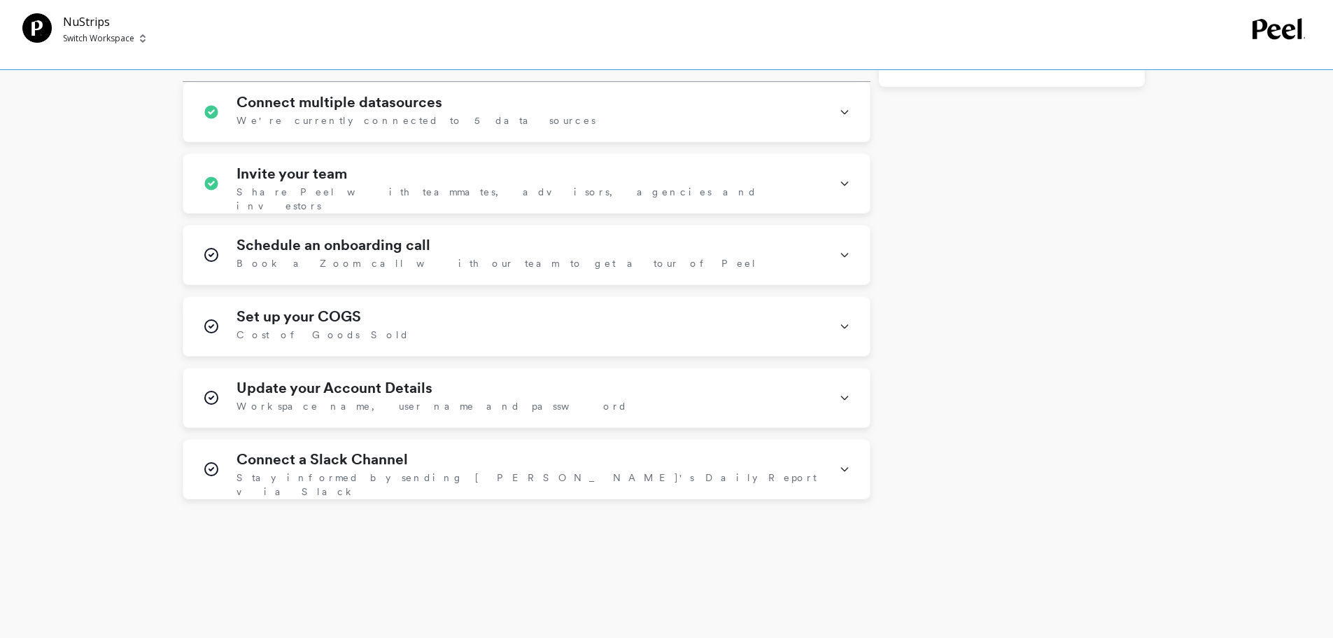  What do you see at coordinates (104, 22) in the screenshot?
I see `p: NuStrips` at bounding box center [104, 22].